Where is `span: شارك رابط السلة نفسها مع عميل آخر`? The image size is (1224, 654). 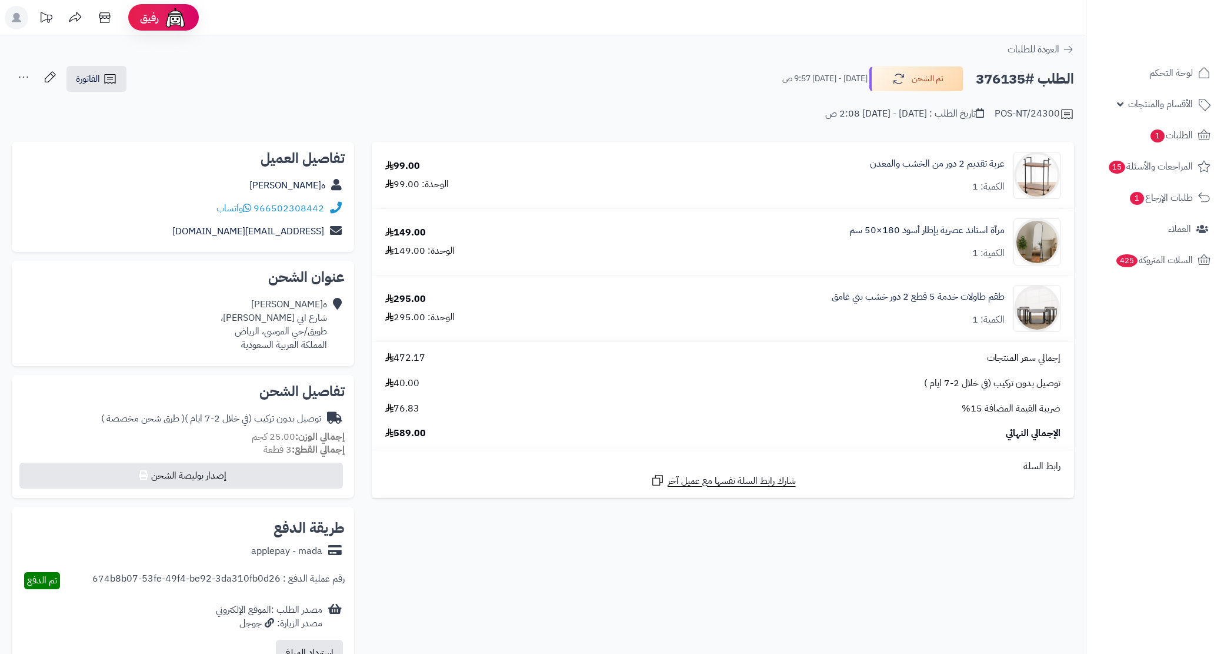
span: شارك رابط السلة نفسها مع عميل آخر is located at coordinates (732, 481).